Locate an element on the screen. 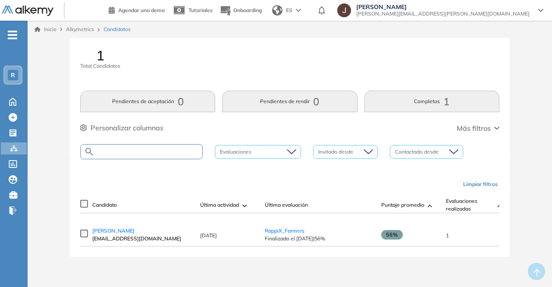 The height and width of the screenshot is (287, 552). img: world is located at coordinates (277, 10).